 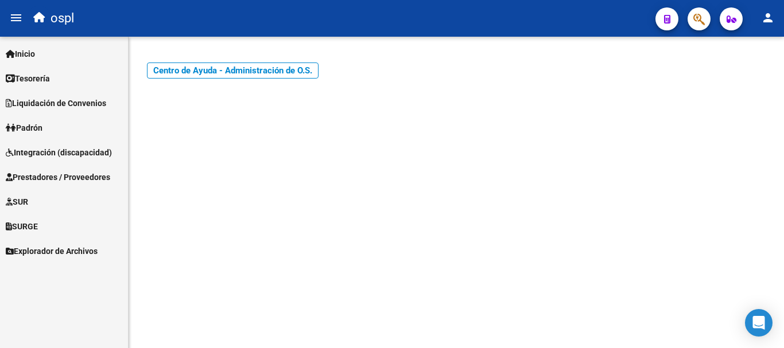 I want to click on span: Inicio, so click(x=20, y=54).